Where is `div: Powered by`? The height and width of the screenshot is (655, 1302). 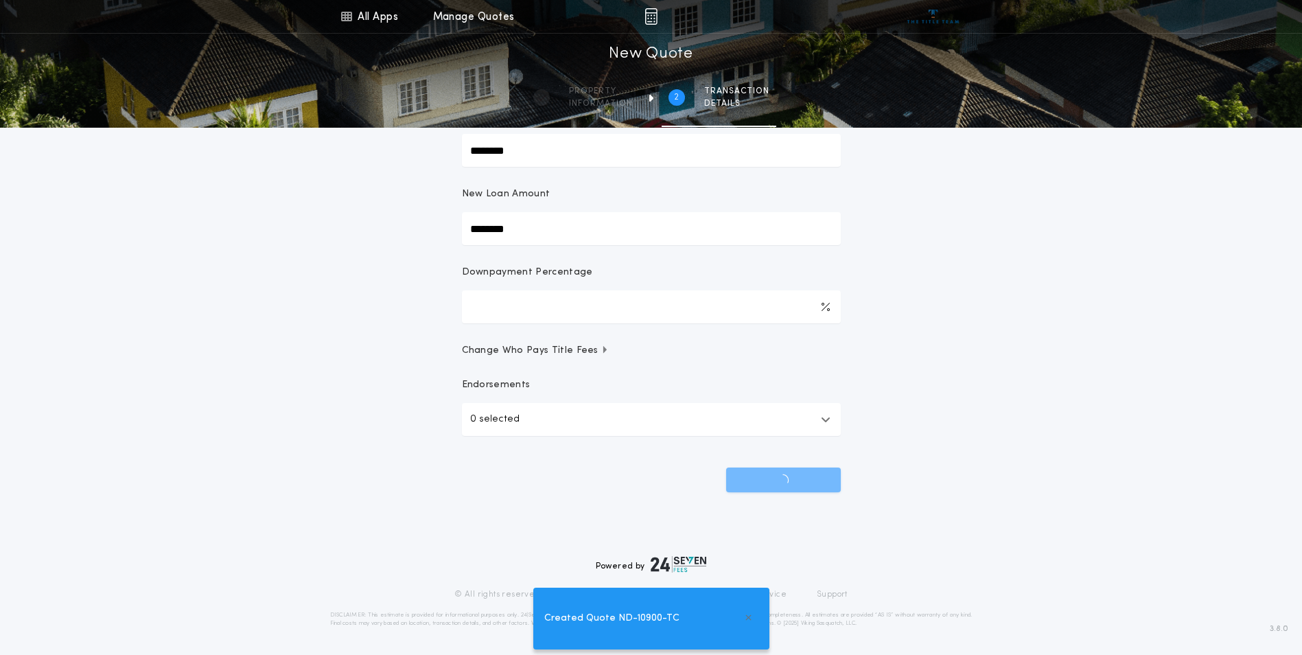
div: Powered by is located at coordinates (651, 564).